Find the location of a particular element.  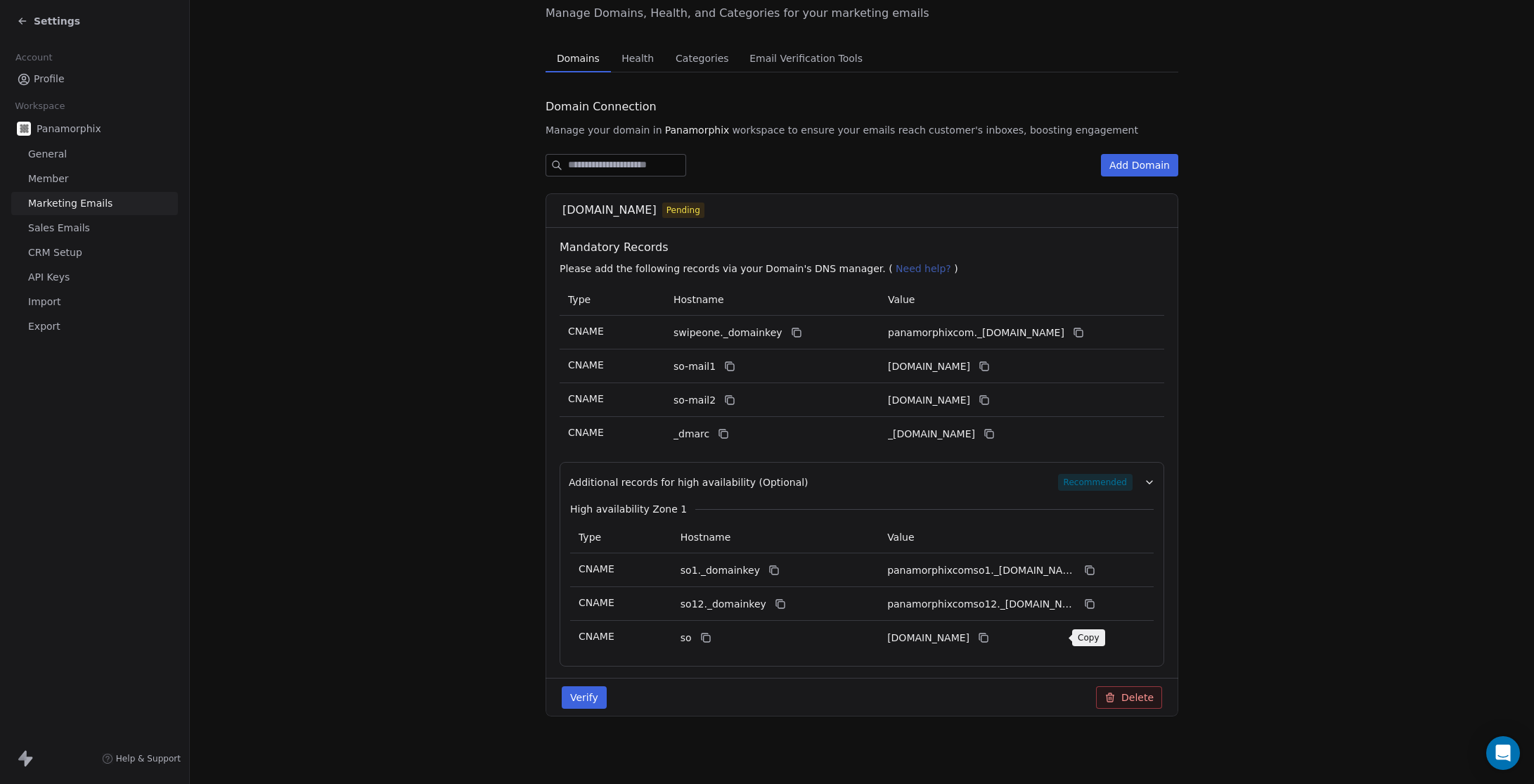

span: General is located at coordinates (47, 154).